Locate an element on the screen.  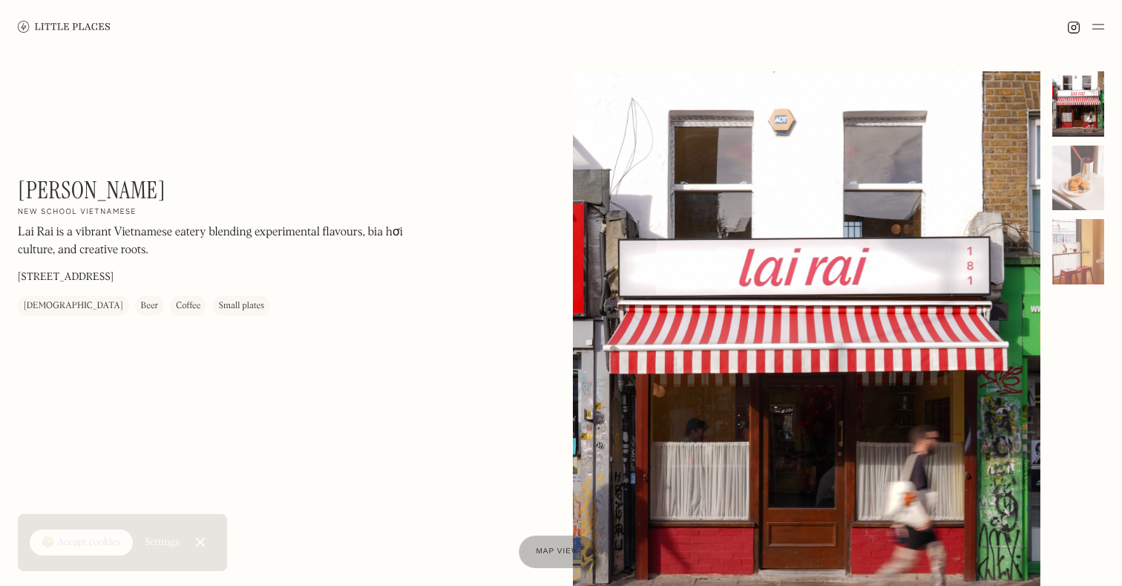
div: Coffee is located at coordinates (188, 306).